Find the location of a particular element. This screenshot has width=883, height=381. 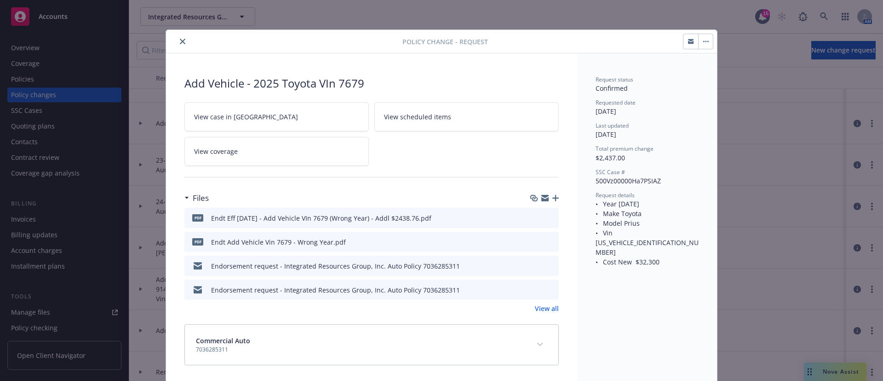

h3: Files is located at coordinates (201, 198).